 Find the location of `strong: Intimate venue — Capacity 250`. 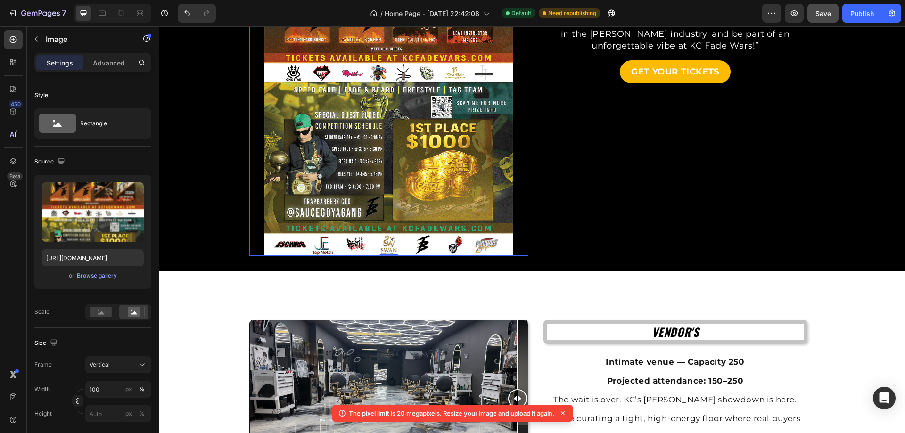

strong: Intimate venue — Capacity 250 is located at coordinates (516, 336).